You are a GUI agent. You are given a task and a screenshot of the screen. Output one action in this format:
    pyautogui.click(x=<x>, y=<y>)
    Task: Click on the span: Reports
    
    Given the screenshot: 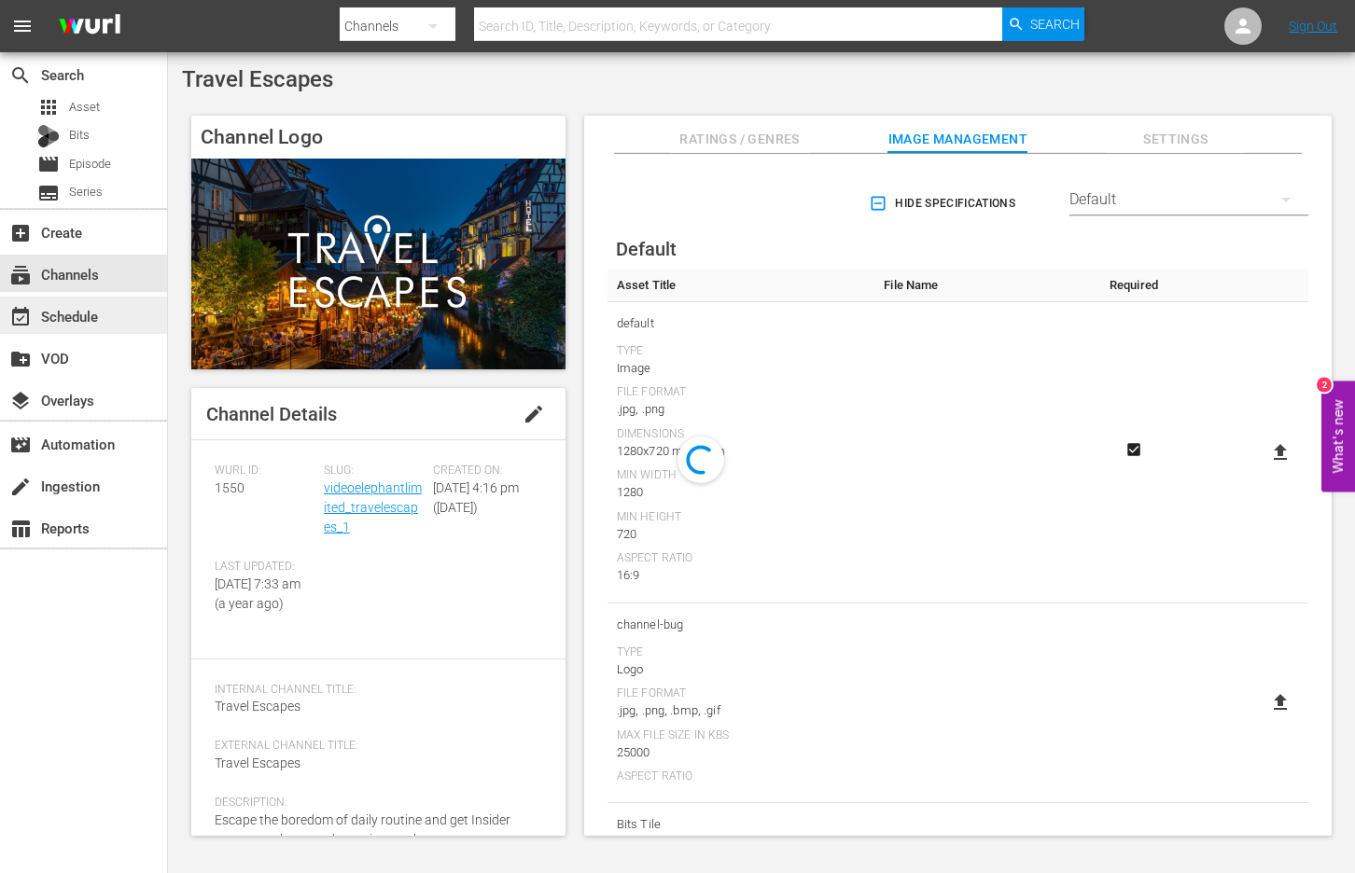 What is the action you would take?
    pyautogui.click(x=21, y=529)
    